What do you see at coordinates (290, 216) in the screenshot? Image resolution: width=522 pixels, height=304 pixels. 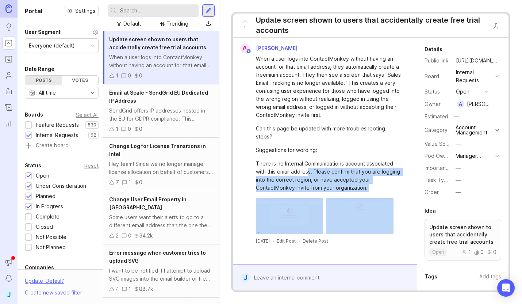 I see `img: https://canny-assets.io/images/dcae56c228d4ee548e6b90126244b5ea.png` at bounding box center [290, 216].